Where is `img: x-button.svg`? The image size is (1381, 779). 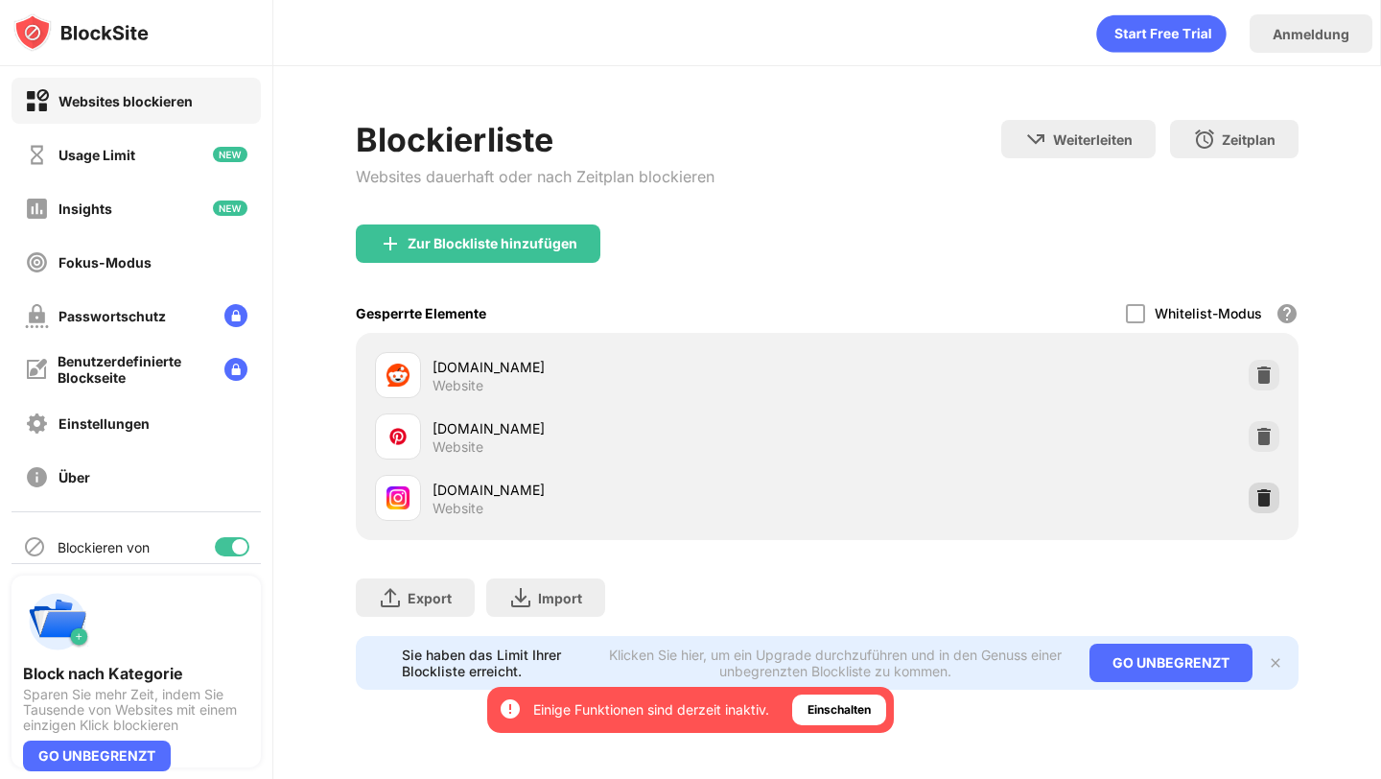
img: x-button.svg is located at coordinates (1276, 663).